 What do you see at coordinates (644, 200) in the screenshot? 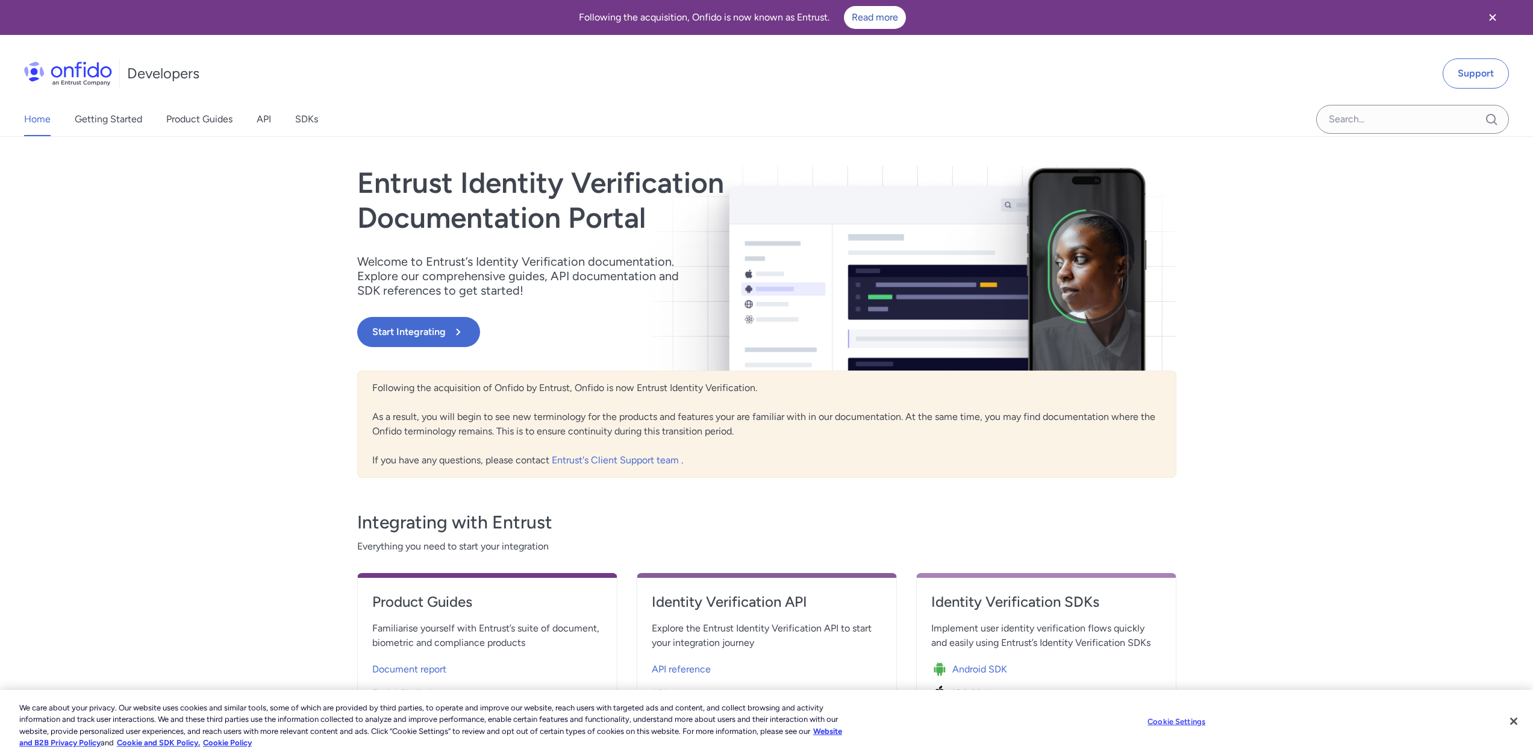
I see `h1: Entrust Identity Verification Documentation Portal` at bounding box center [644, 200].